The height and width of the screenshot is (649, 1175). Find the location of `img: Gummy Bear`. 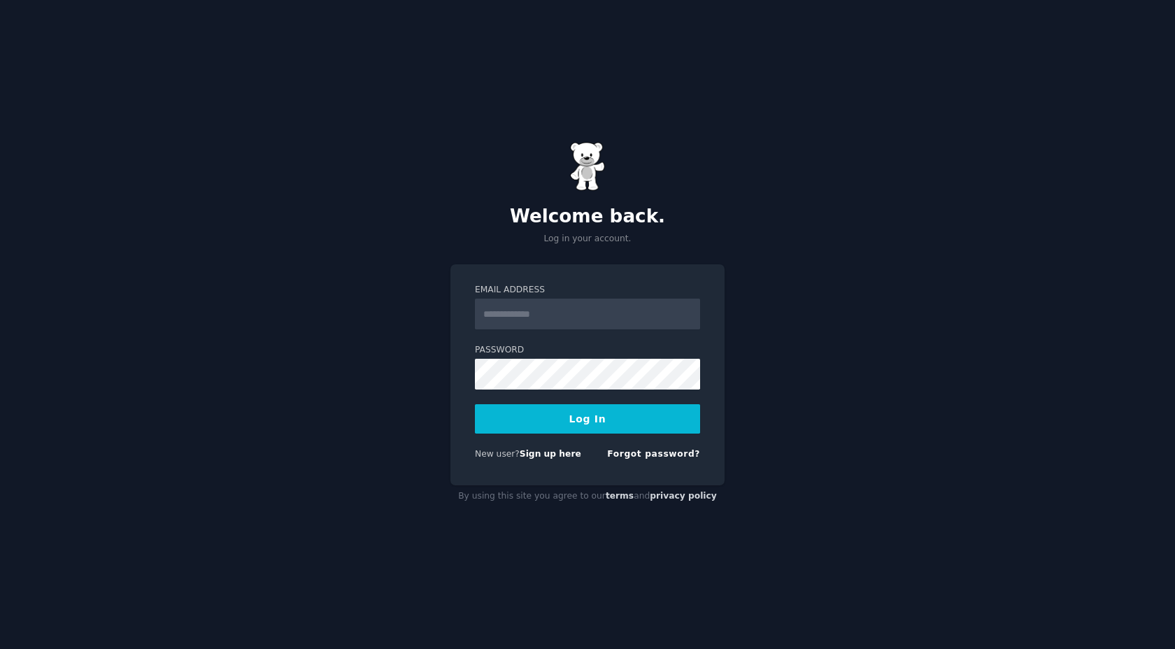

img: Gummy Bear is located at coordinates (587, 166).